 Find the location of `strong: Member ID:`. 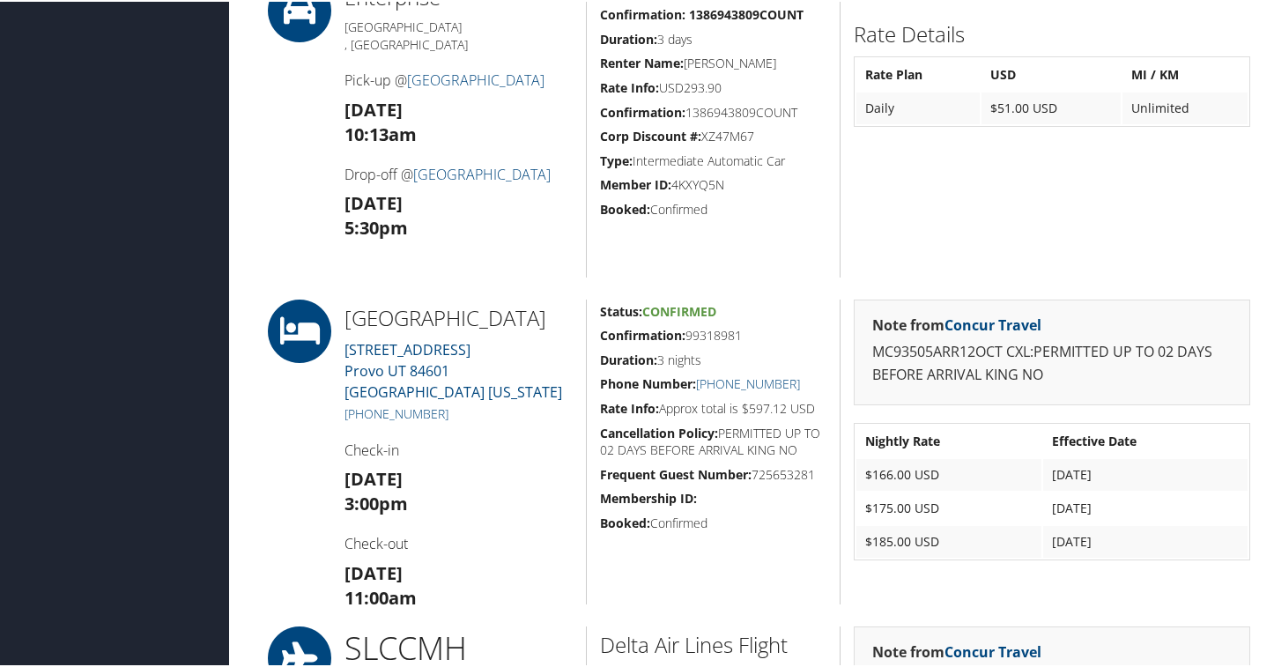

strong: Member ID: is located at coordinates (635, 182).